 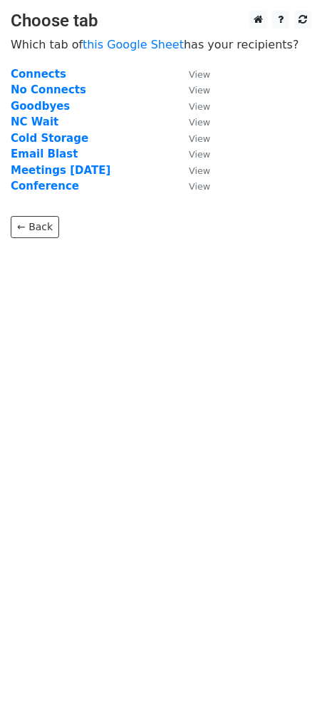 What do you see at coordinates (161, 44) in the screenshot?
I see `p: Which tab of has your recipients?` at bounding box center [161, 44].